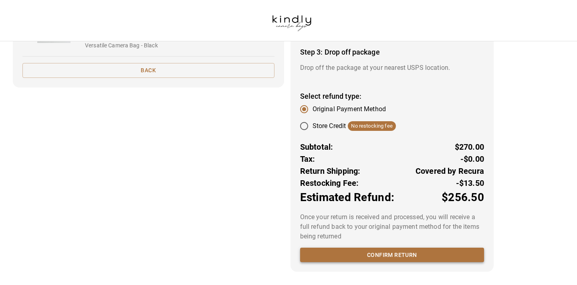 This screenshot has width=577, height=285. What do you see at coordinates (392, 96) in the screenshot?
I see `h4: Select refund type:` at bounding box center [392, 96].